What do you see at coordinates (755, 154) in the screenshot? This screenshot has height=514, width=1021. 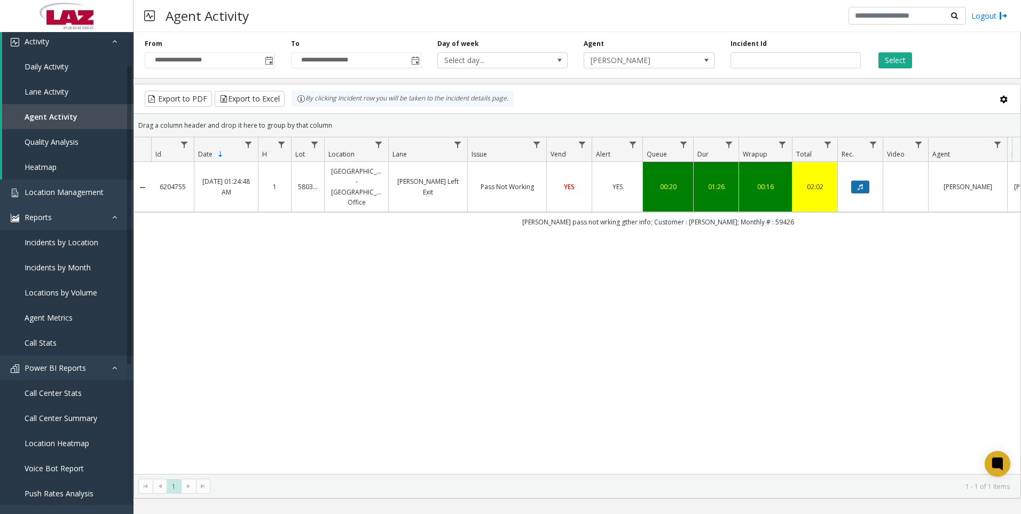 I see `span: Wrapup` at bounding box center [755, 154].